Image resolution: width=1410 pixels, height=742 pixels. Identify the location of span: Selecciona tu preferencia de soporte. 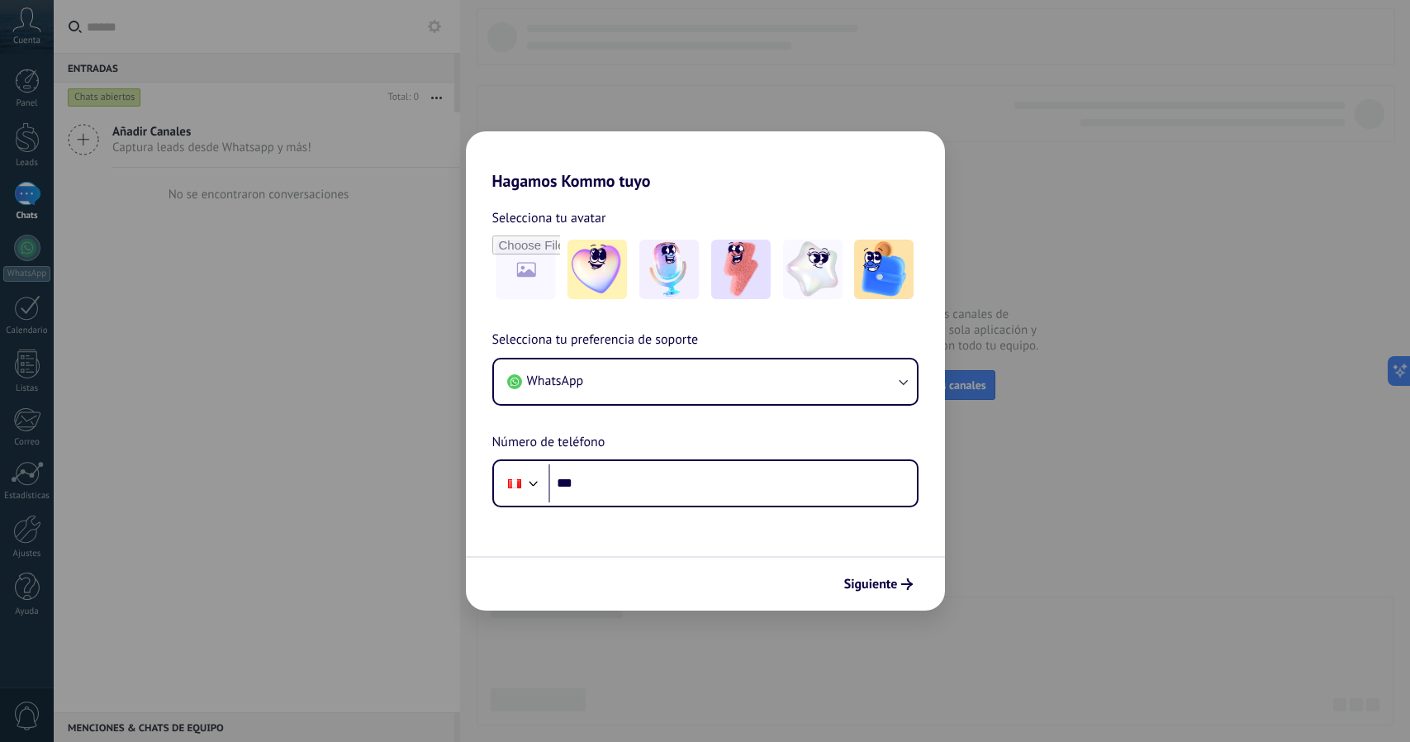
(596, 340).